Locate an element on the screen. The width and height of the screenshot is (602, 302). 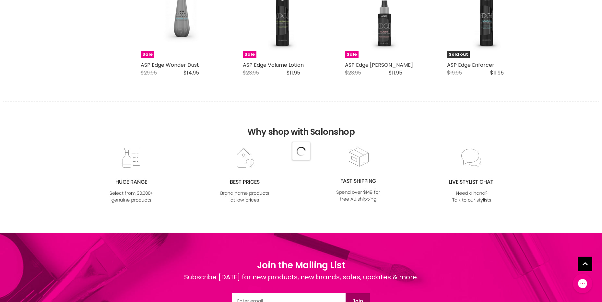
span: $14.95 is located at coordinates (191, 73).